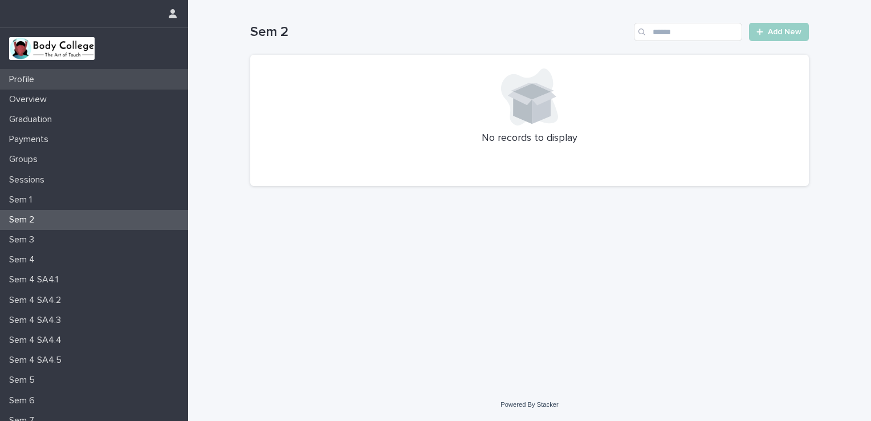 The height and width of the screenshot is (421, 871). I want to click on p: Sessions, so click(29, 180).